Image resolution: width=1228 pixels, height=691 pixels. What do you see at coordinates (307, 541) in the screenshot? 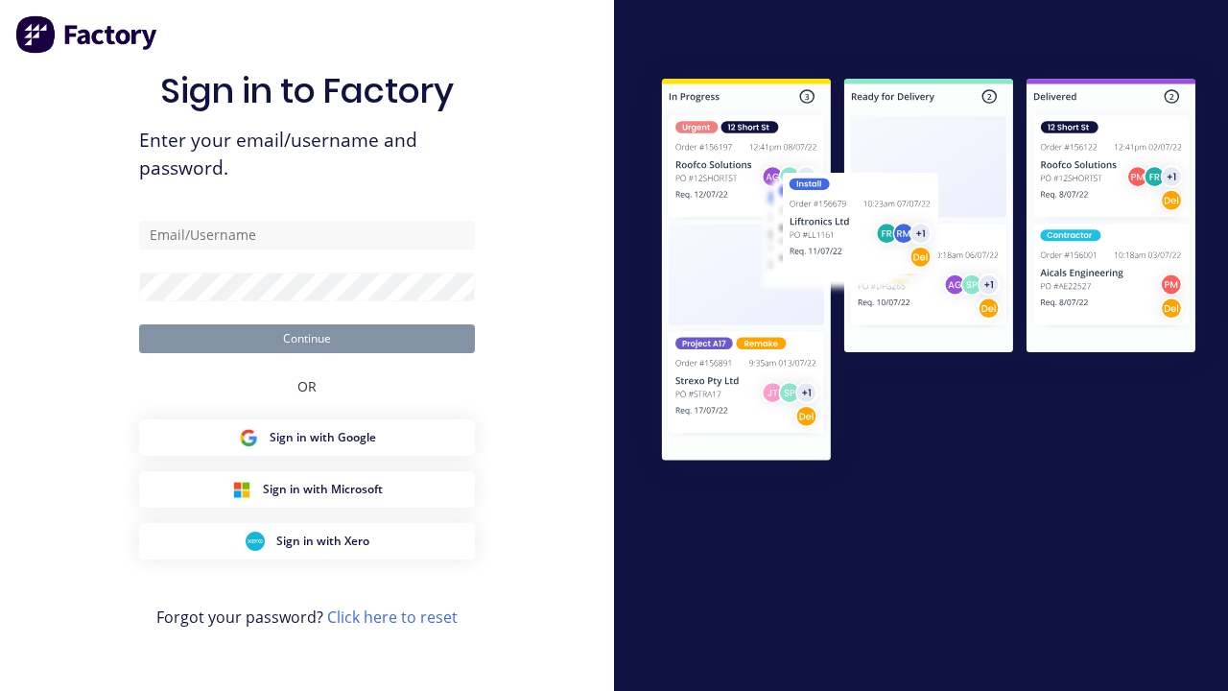
I see `button: Xero Sign inSign in with Xero` at bounding box center [307, 541].